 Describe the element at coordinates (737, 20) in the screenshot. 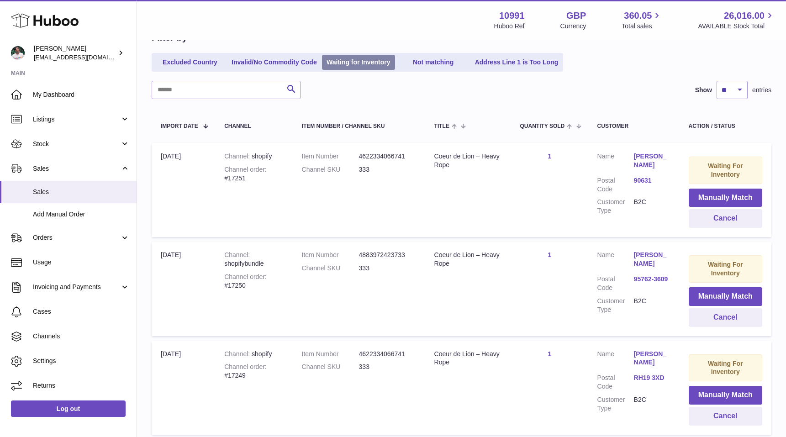

I see `a: 26,016.00 AVAILABLE Stock Total` at that location.